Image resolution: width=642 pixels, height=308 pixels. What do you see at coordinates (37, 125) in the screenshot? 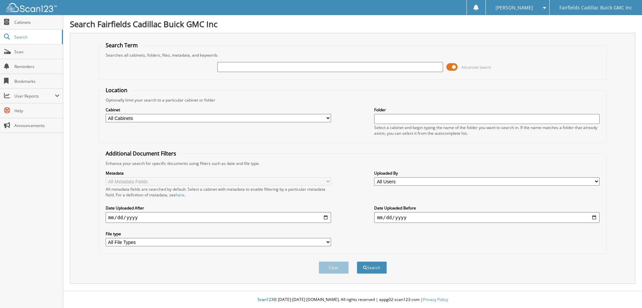
I see `span: Announcements` at bounding box center [37, 125].